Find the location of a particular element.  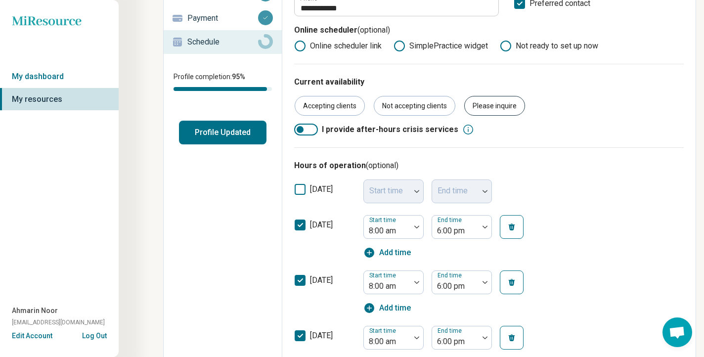

div: Please inquire is located at coordinates (495, 106).